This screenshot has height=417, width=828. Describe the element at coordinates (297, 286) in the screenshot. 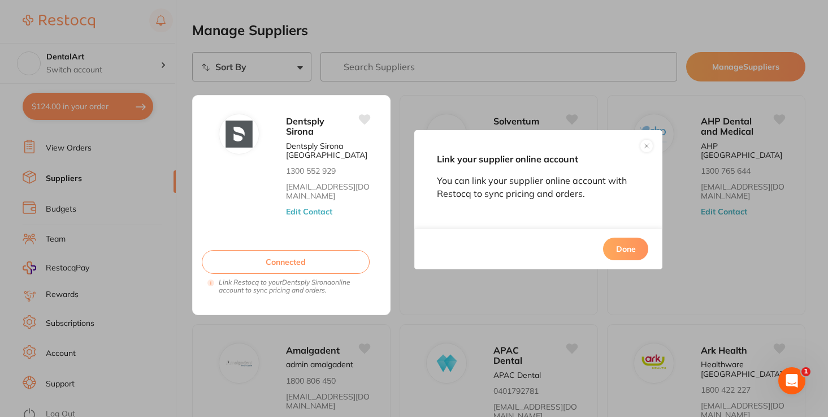

I see `i: Link Restocq to your Dentsply Sirona online account to sync pricing and orders.` at that location.